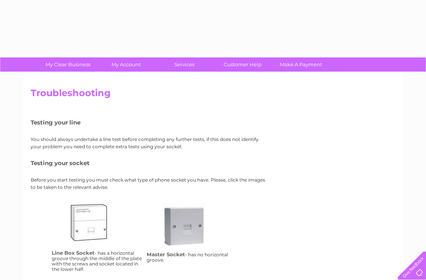  What do you see at coordinates (192, 236) in the screenshot?
I see `td: - has no horizontal groove.` at bounding box center [192, 236].